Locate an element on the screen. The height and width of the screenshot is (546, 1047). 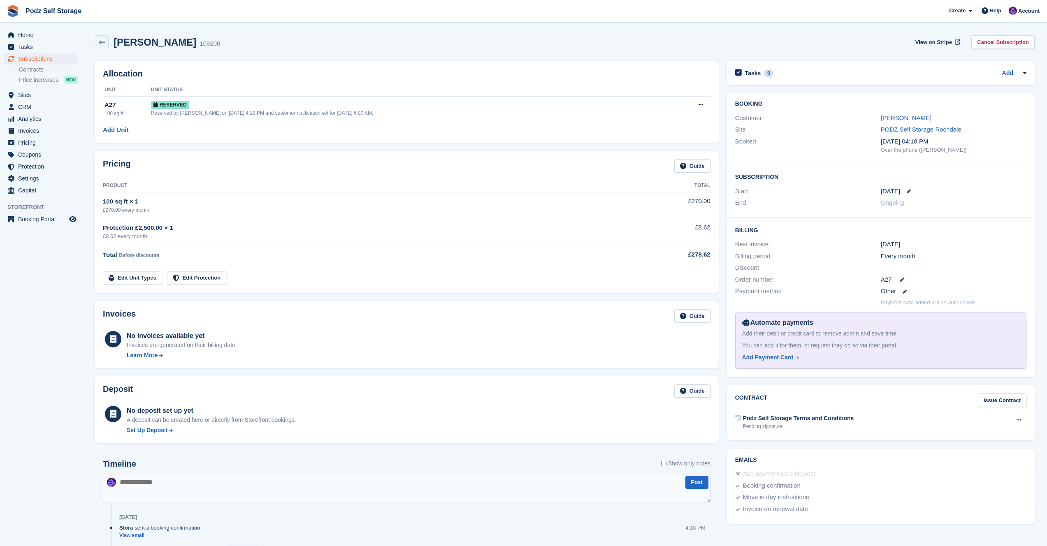
span: Stora is located at coordinates (126, 528).